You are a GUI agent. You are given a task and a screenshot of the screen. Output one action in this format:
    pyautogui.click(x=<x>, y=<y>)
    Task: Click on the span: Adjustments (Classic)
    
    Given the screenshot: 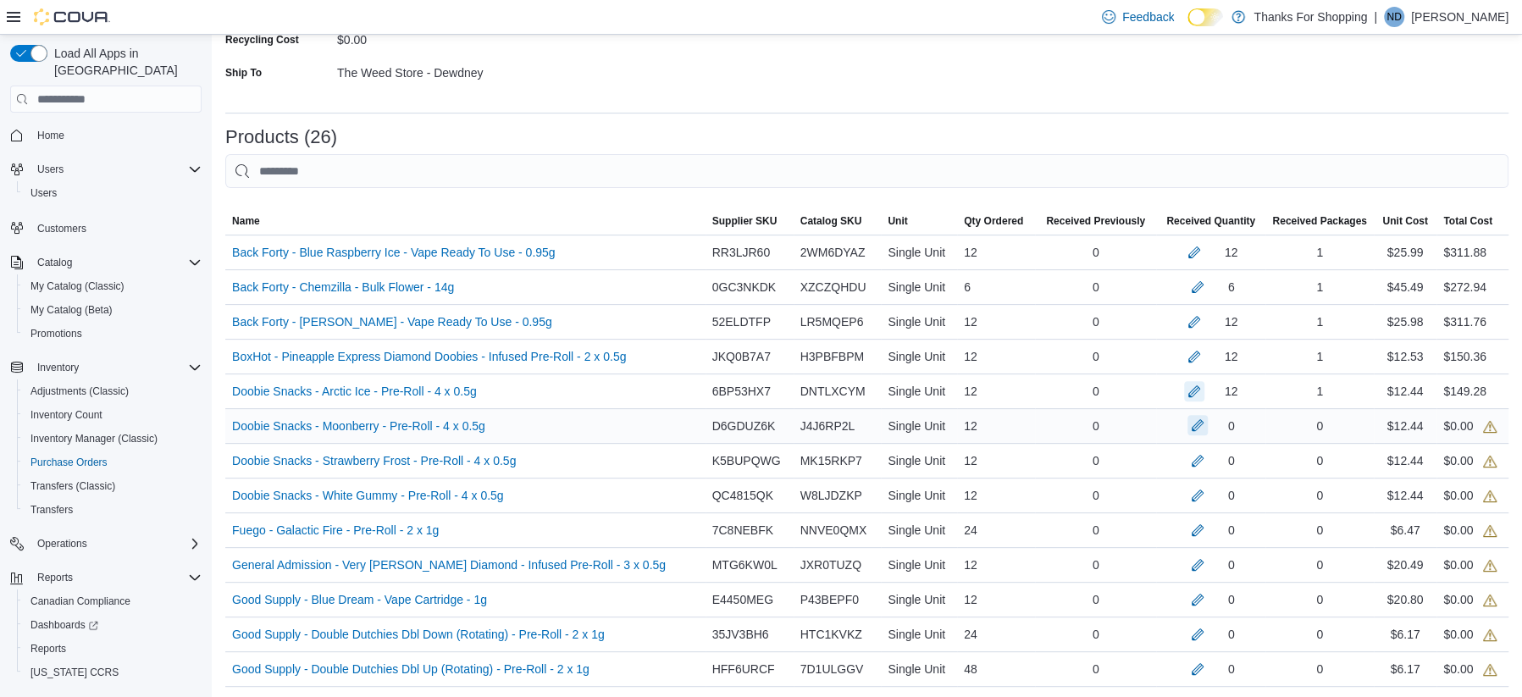 What is the action you would take?
    pyautogui.click(x=80, y=391)
    